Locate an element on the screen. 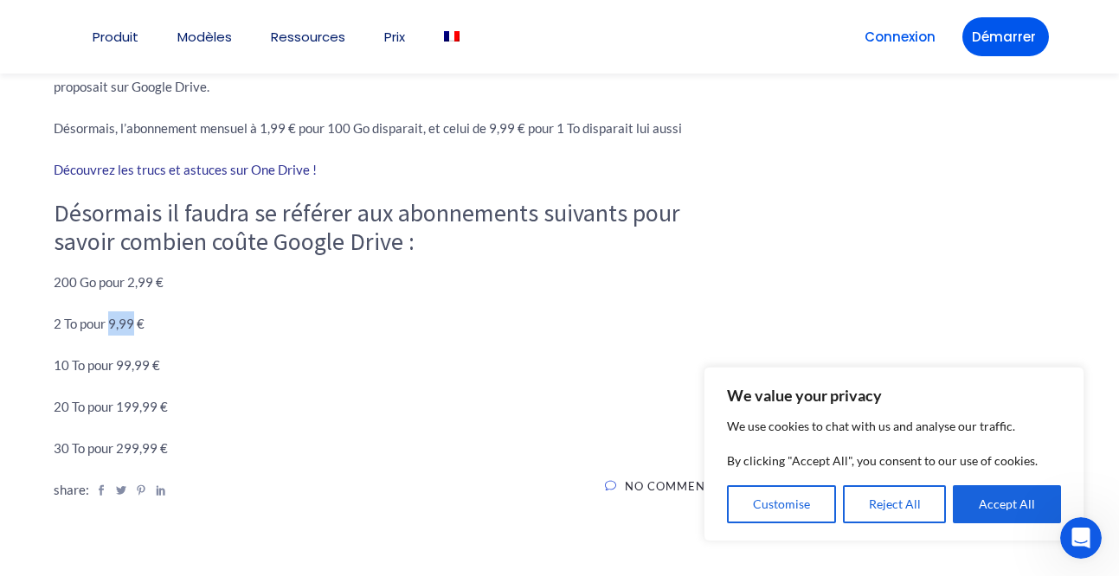  img: Français is located at coordinates (452, 36).